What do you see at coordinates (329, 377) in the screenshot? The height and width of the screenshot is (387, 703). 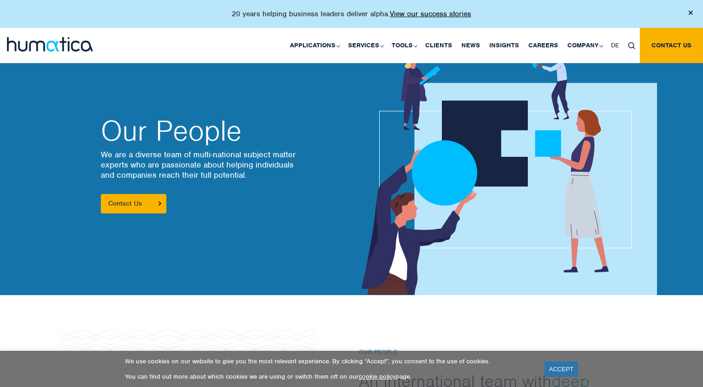 I see `p: You can find out more about which cookies we are using or switch them off on our page.` at bounding box center [329, 377].